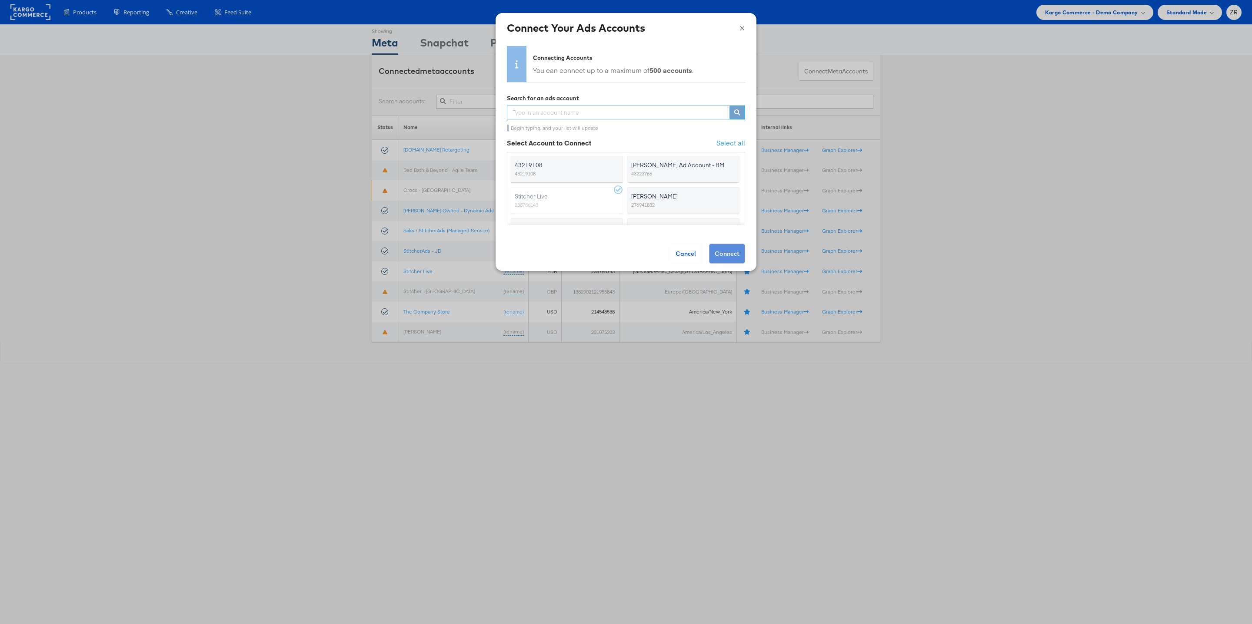 Image resolution: width=1252 pixels, height=624 pixels. What do you see at coordinates (671, 70) in the screenshot?
I see `strong: 500 accounts` at bounding box center [671, 70].